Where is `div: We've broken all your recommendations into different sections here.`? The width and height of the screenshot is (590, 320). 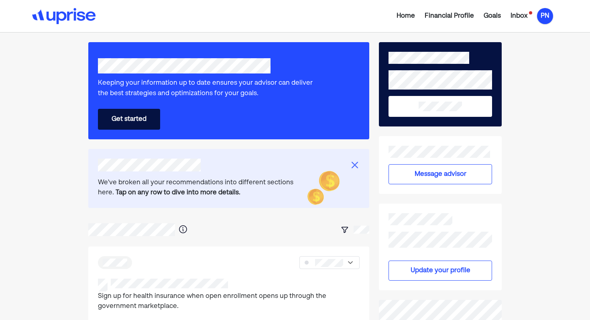 div: We've broken all your recommendations into different sections here. is located at coordinates (203, 188).